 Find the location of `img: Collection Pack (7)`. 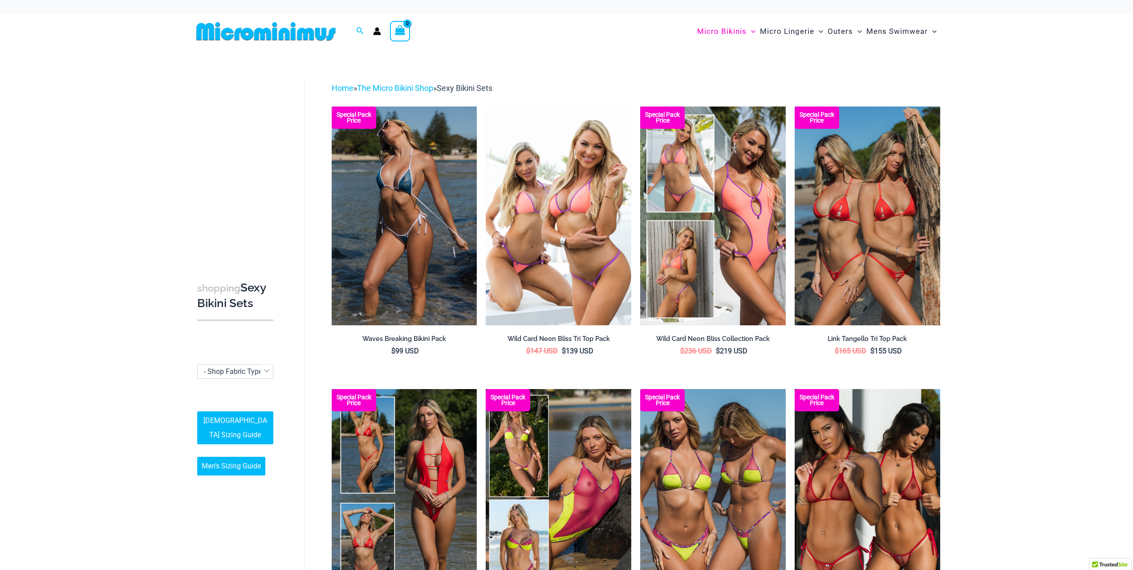

img: Collection Pack (7) is located at coordinates (713, 216).